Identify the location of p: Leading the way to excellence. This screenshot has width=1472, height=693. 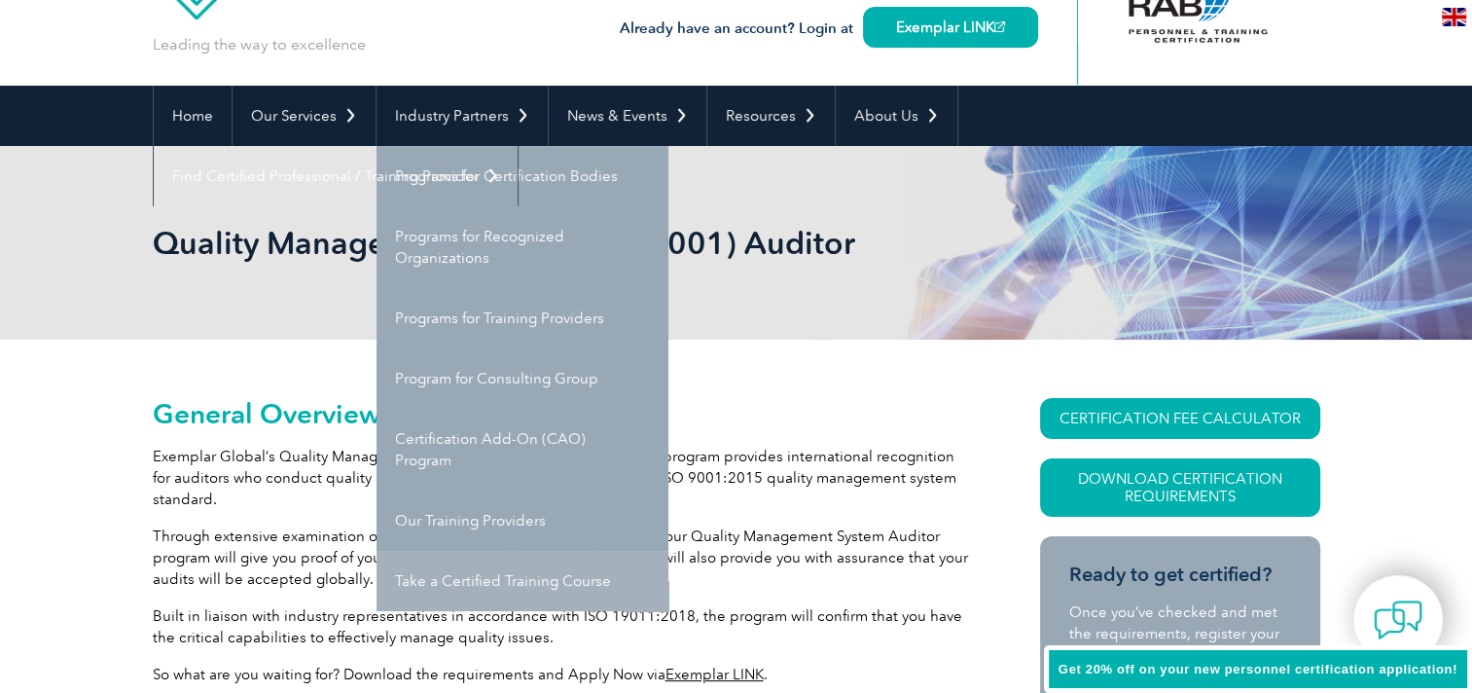
(259, 45).